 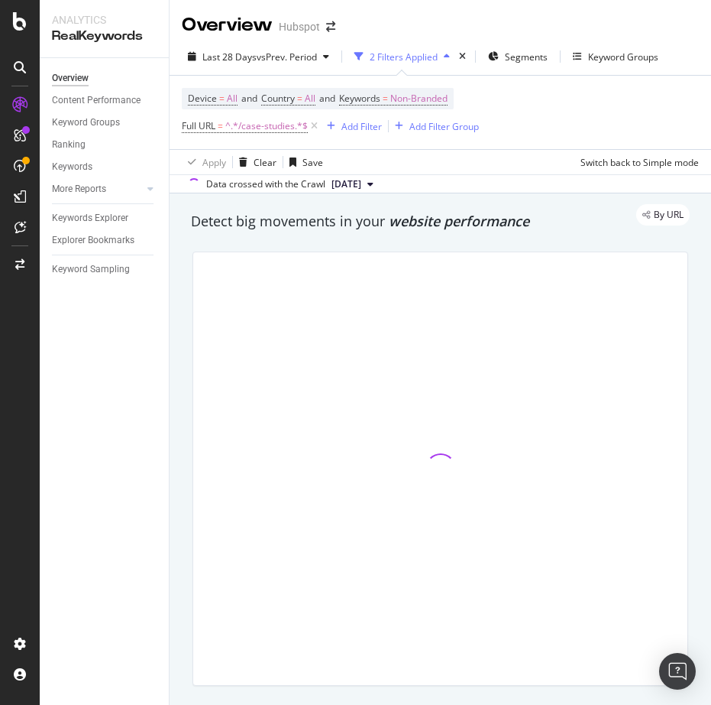 What do you see at coordinates (199, 125) in the screenshot?
I see `span: Full URL` at bounding box center [199, 125].